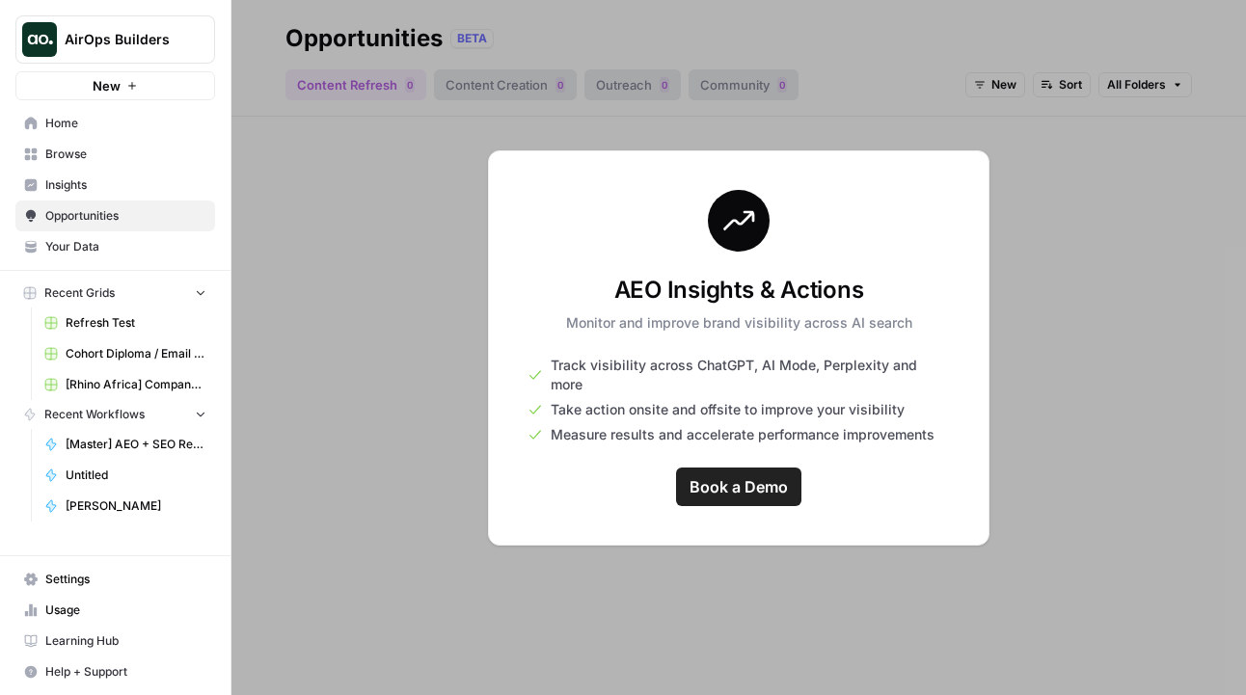  I want to click on span: [Master] AEO + SEO Refresh, so click(136, 444).